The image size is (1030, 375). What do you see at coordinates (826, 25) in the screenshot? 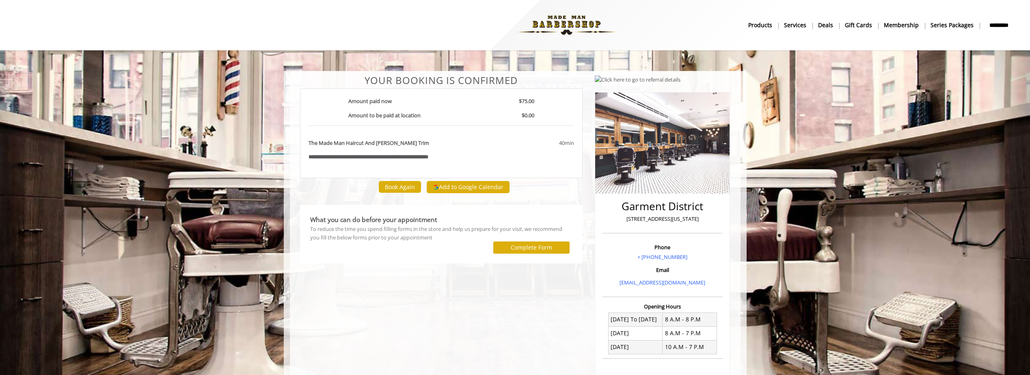
I see `a: DealsDeals` at bounding box center [826, 25].